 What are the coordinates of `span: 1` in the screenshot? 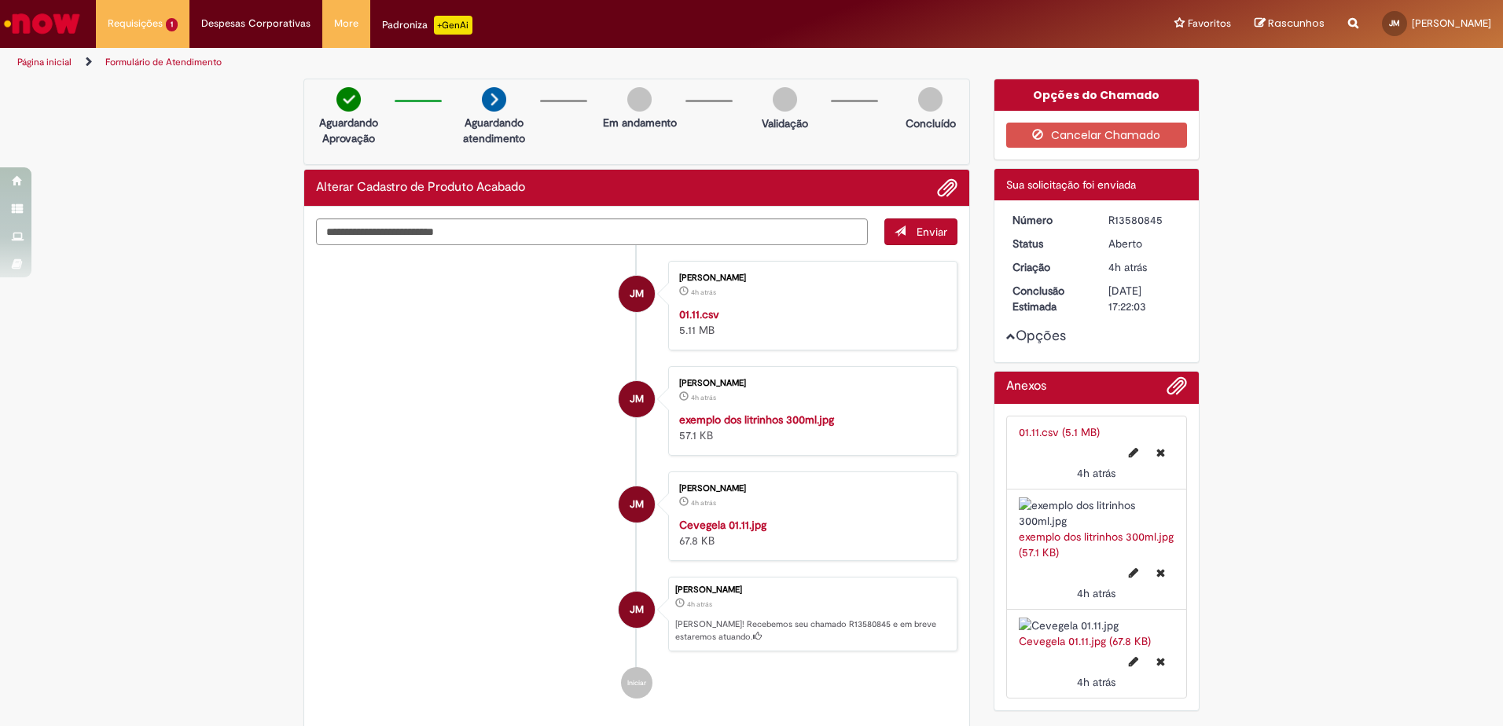 It's located at (171, 24).